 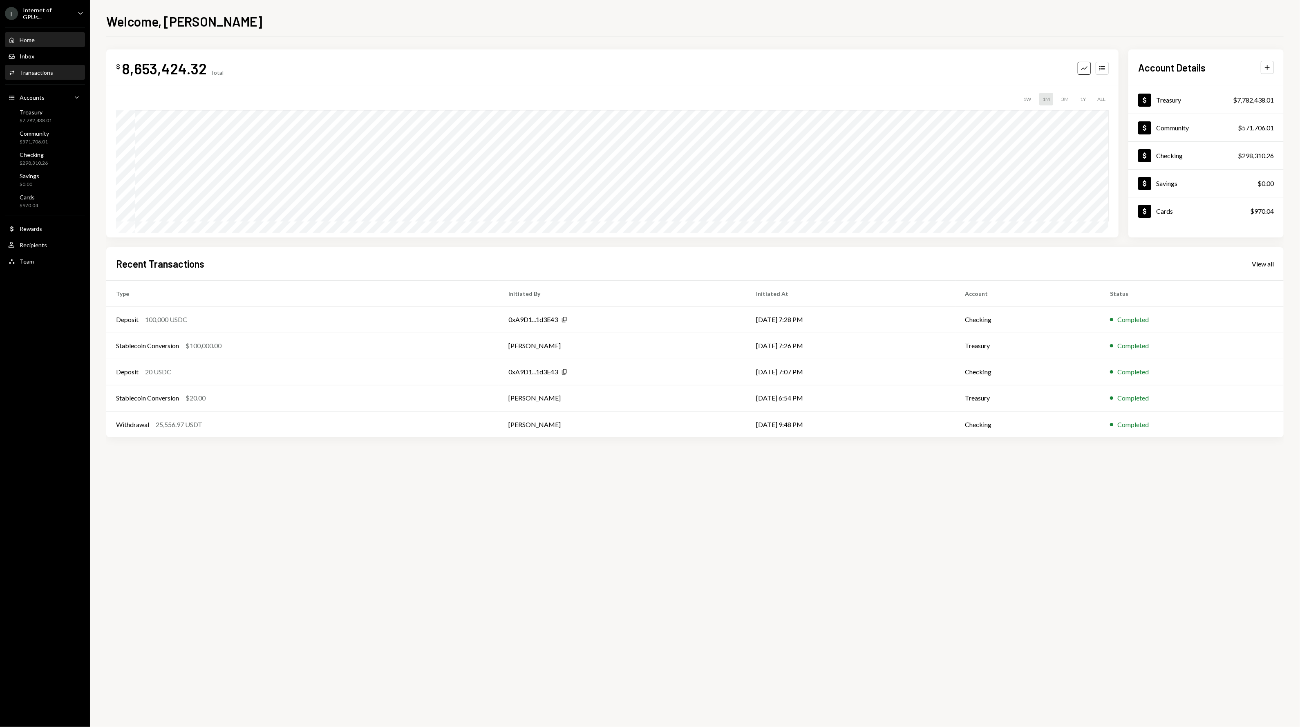 What do you see at coordinates (36, 72) in the screenshot?
I see `div: Transactions` at bounding box center [36, 72].